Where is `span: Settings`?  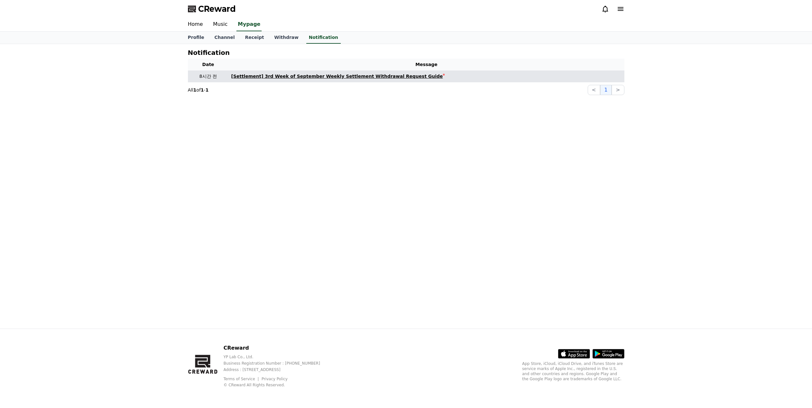
span: Settings is located at coordinates (102, 214).